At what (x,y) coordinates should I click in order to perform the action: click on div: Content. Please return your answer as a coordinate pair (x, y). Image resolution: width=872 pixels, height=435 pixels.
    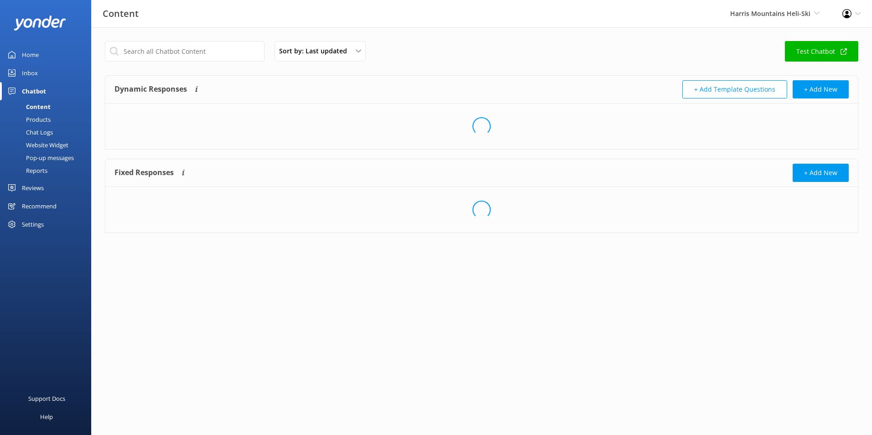
    Looking at the image, I should click on (28, 107).